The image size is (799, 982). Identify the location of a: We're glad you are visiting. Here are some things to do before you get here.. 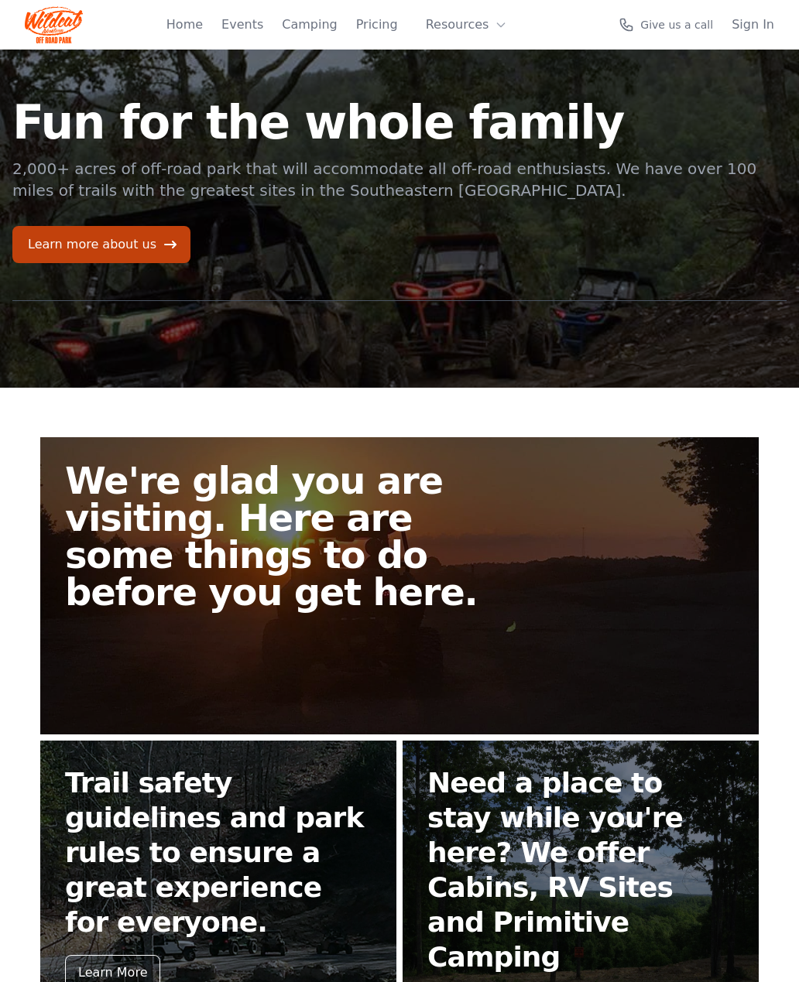
(399, 586).